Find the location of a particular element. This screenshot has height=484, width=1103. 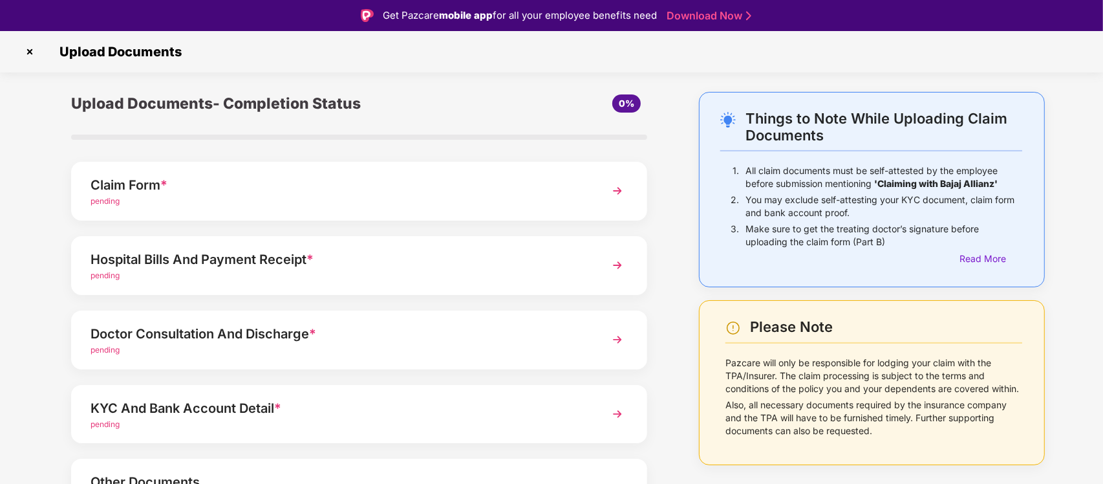

p: 3. is located at coordinates (734, 235).